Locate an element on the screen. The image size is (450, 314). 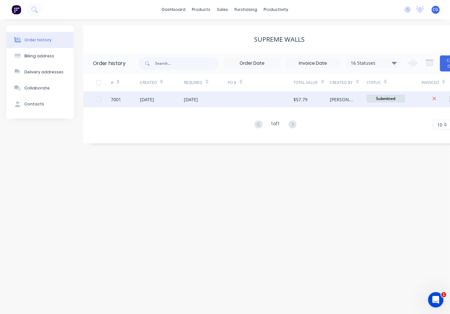
button: Contacts is located at coordinates (40, 104).